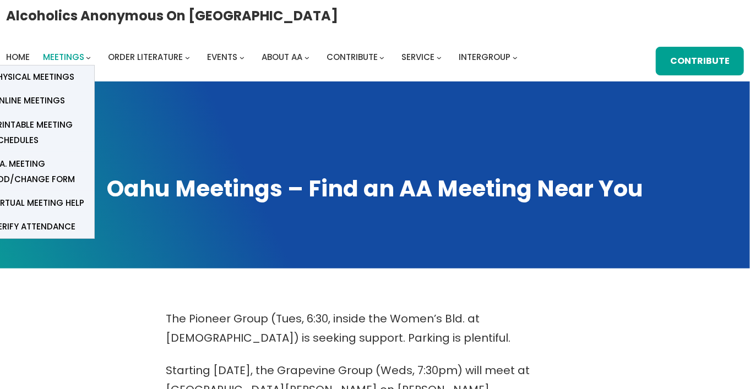 This screenshot has width=750, height=389. Describe the element at coordinates (382, 57) in the screenshot. I see `button: Contribute submenu` at that location.